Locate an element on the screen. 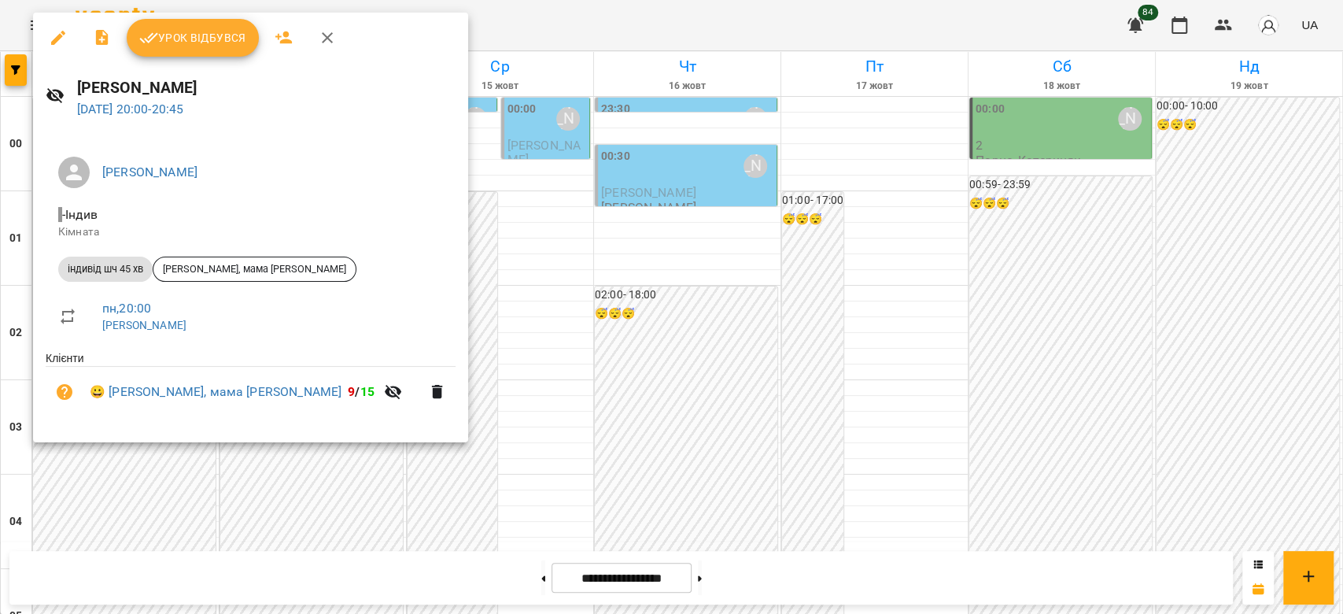 Image resolution: width=1343 pixels, height=614 pixels. span: - Індив is located at coordinates (79, 214).